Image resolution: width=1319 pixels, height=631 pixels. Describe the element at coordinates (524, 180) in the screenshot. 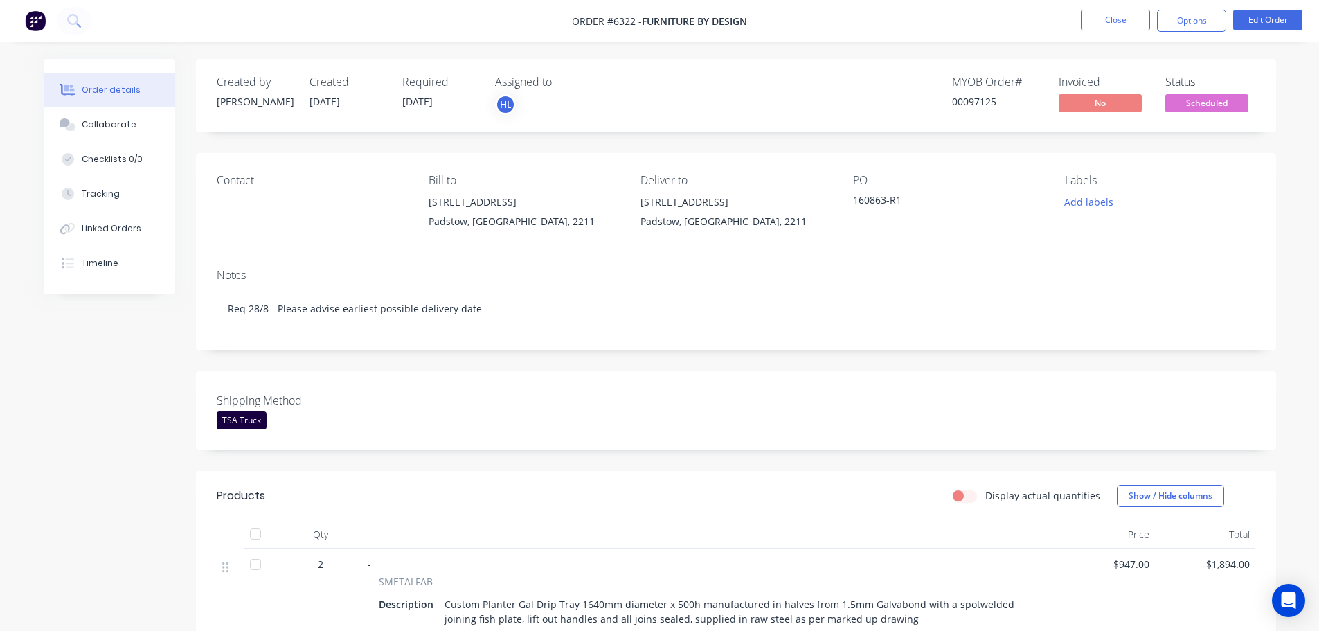

I see `div: Bill to` at that location.